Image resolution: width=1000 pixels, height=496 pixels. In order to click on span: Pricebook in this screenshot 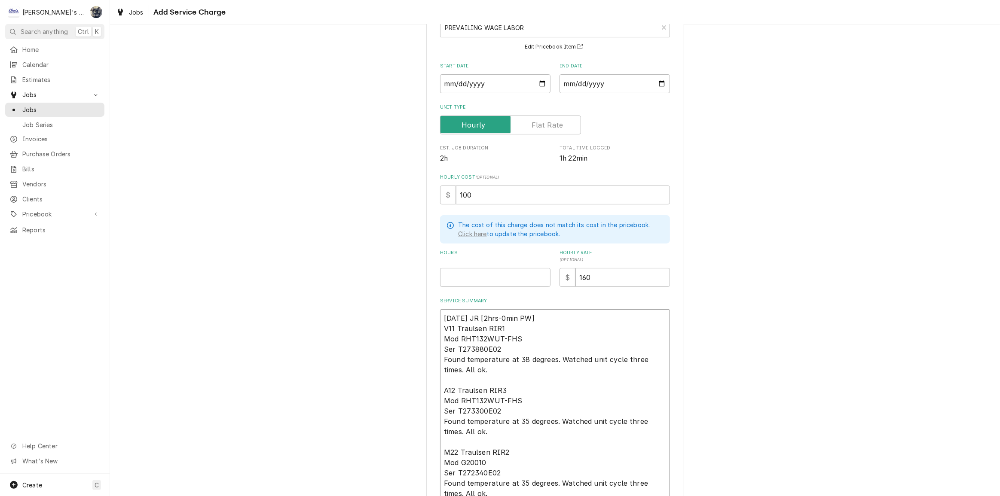, I will do `click(55, 214)`.